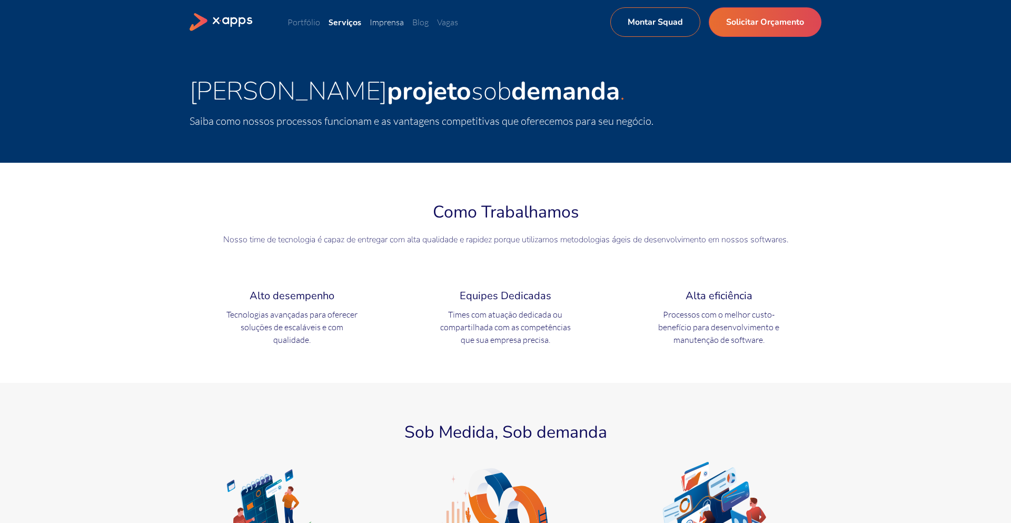 The height and width of the screenshot is (523, 1011). Describe the element at coordinates (386, 22) in the screenshot. I see `a: Imprensa` at that location.